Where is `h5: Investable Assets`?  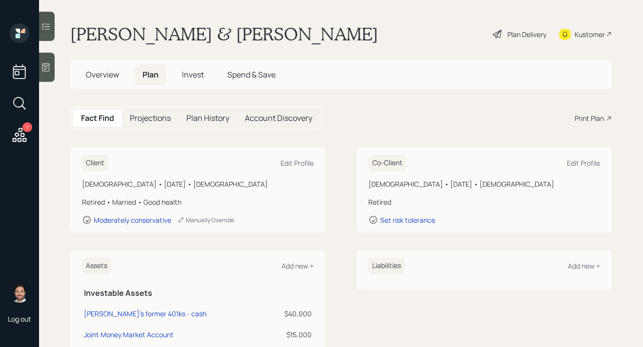
h5: Investable Assets is located at coordinates (198, 293).